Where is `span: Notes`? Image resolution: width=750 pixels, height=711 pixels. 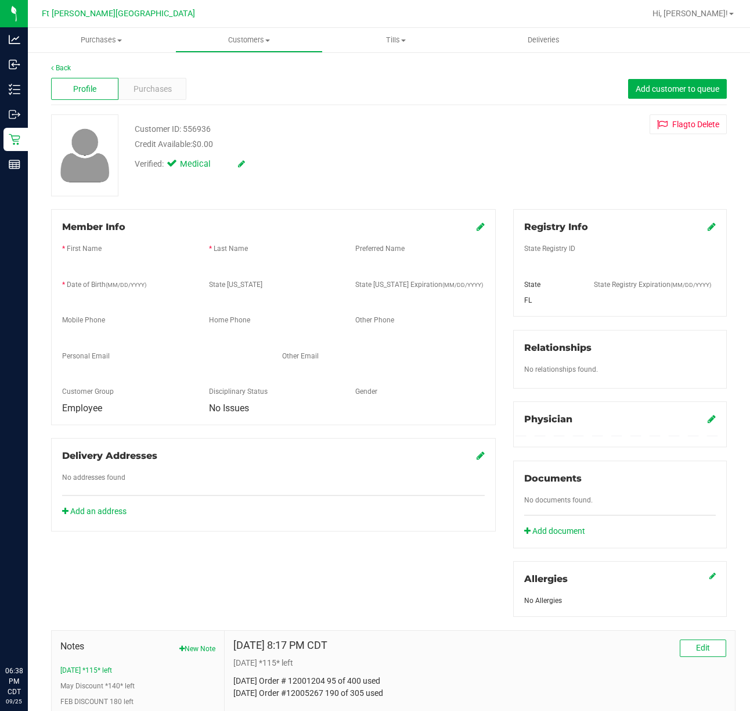 span: Notes is located at coordinates (138, 646).